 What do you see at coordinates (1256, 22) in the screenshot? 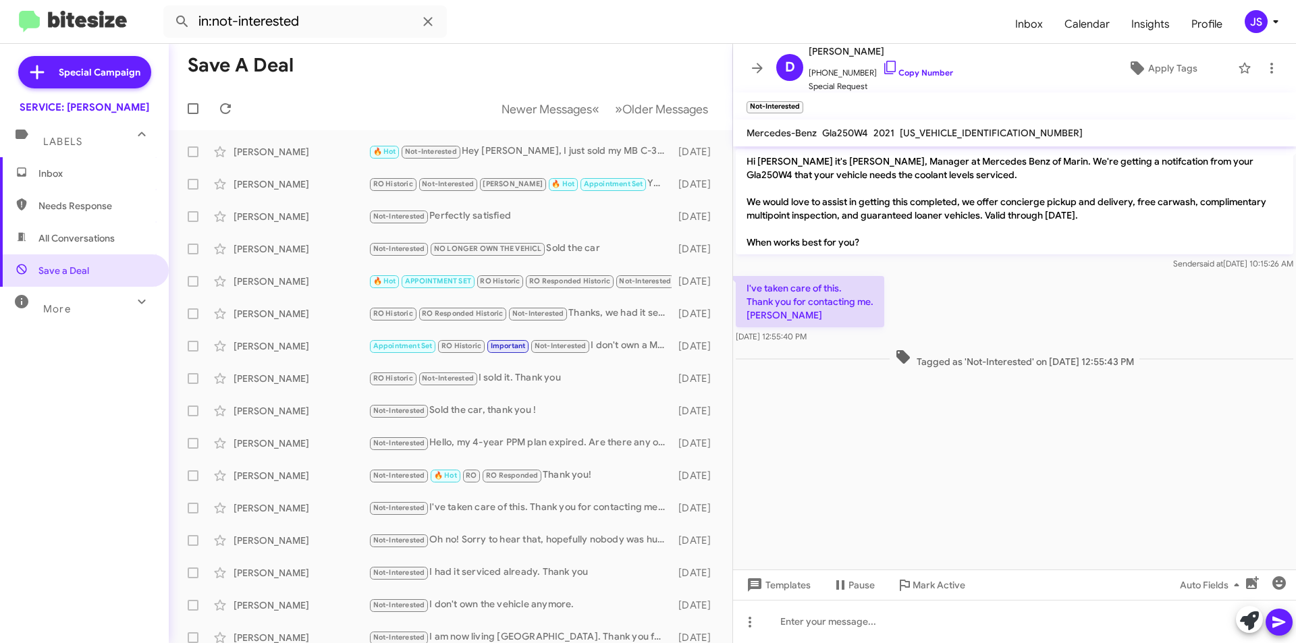
I see `div: JS` at bounding box center [1256, 22].